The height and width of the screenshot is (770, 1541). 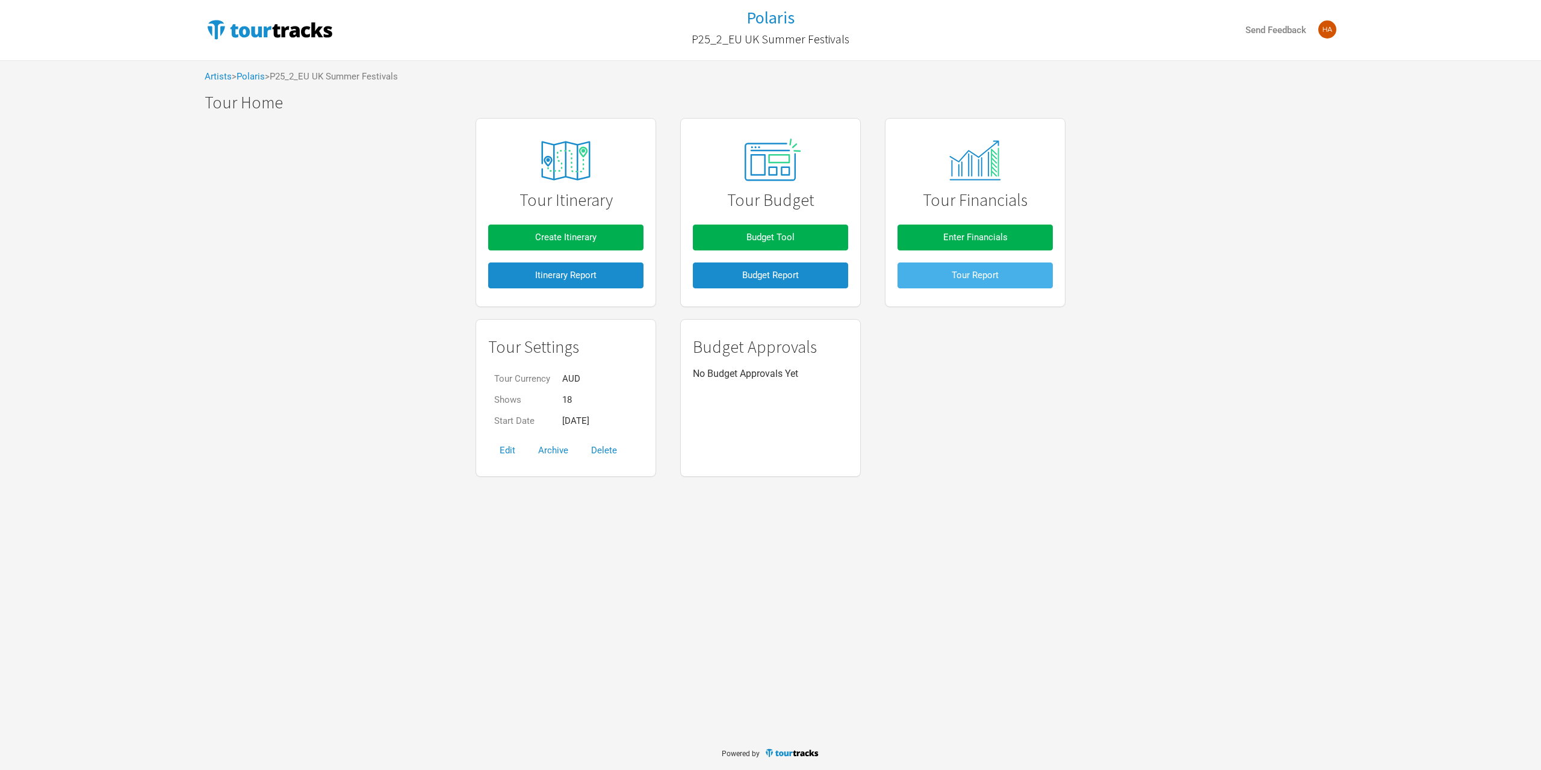 What do you see at coordinates (770, 275) in the screenshot?
I see `button: Budget Report` at bounding box center [770, 275].